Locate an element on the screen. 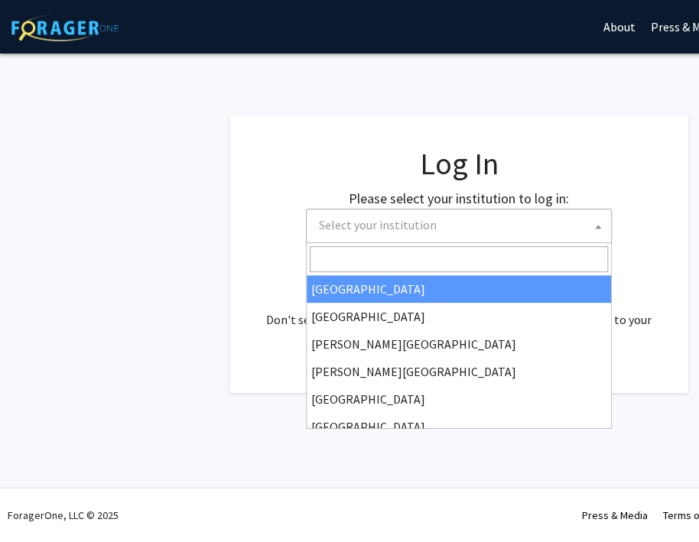 The height and width of the screenshot is (542, 699). img: ForagerOne Logo is located at coordinates (65, 28).